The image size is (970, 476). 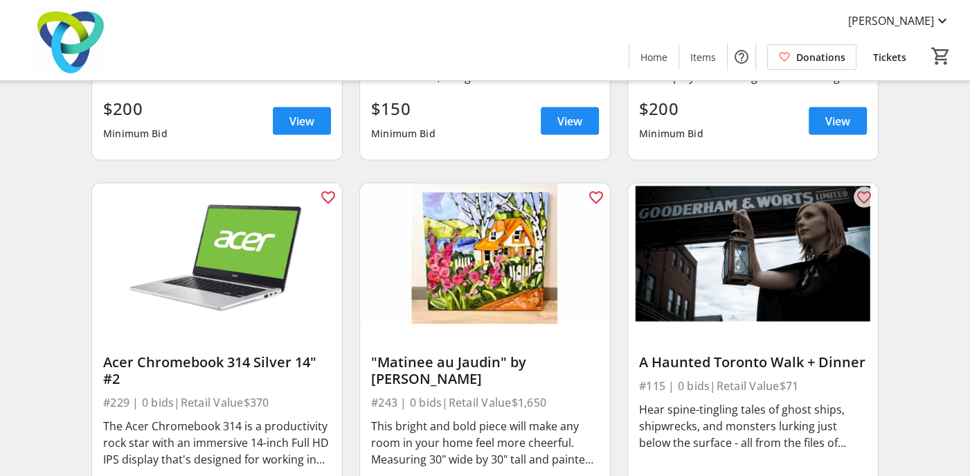 What do you see at coordinates (217, 402) in the screenshot?
I see `div: #229 | 0 bids | Retail Value $370` at bounding box center [217, 402].